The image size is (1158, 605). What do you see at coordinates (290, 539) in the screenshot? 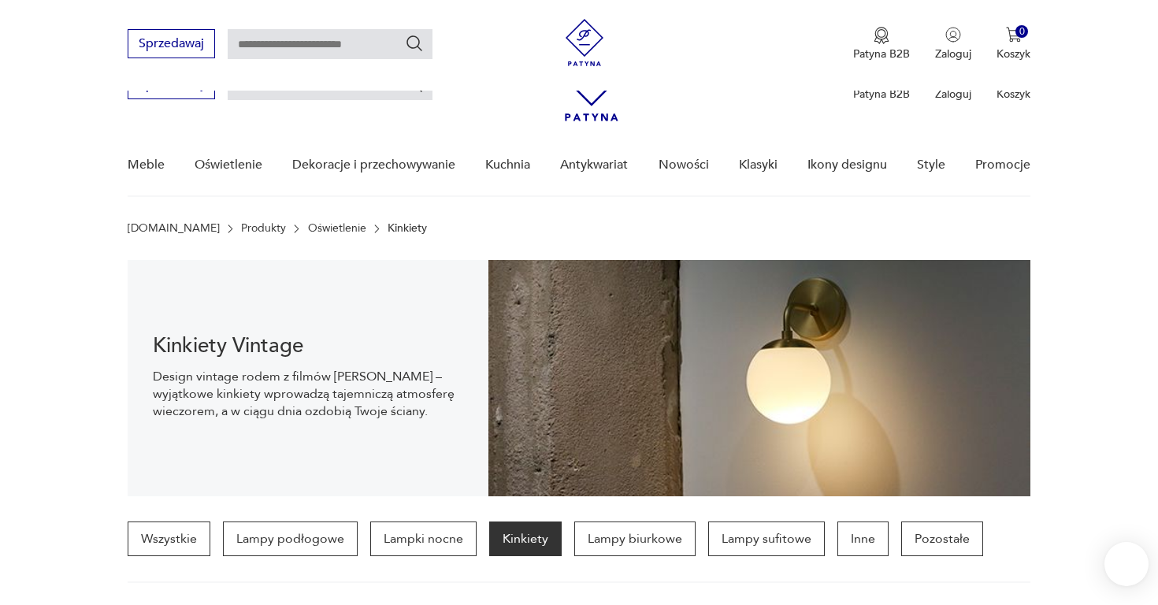
I see `a: Lampy podłogowe` at bounding box center [290, 539].